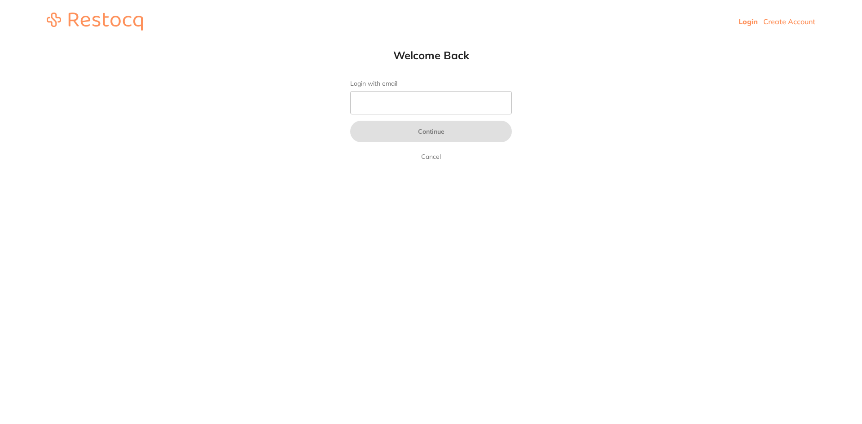 The height and width of the screenshot is (424, 862). I want to click on img: restocq_logo.svg, so click(95, 22).